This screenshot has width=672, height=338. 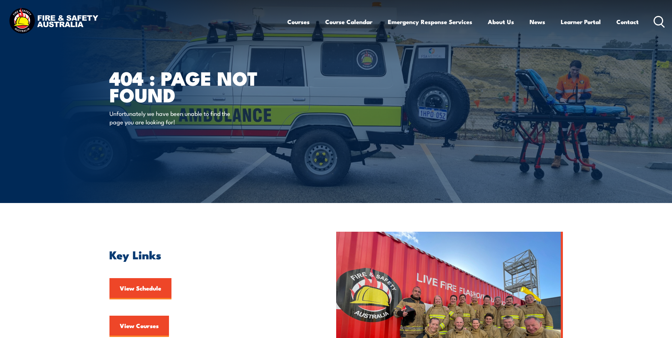 What do you see at coordinates (140, 289) in the screenshot?
I see `a: View Schedule` at bounding box center [140, 289].